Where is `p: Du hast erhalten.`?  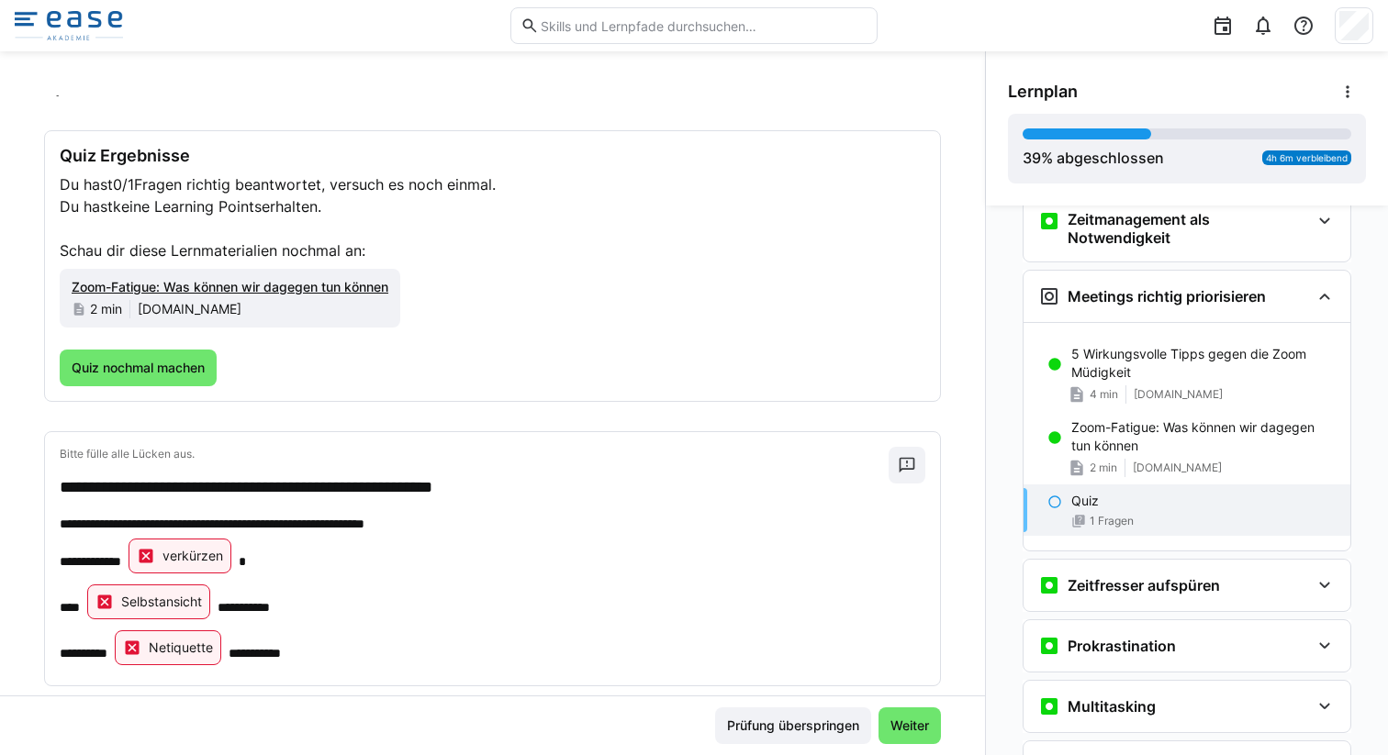
p: Du hast erhalten. is located at coordinates (492, 207).